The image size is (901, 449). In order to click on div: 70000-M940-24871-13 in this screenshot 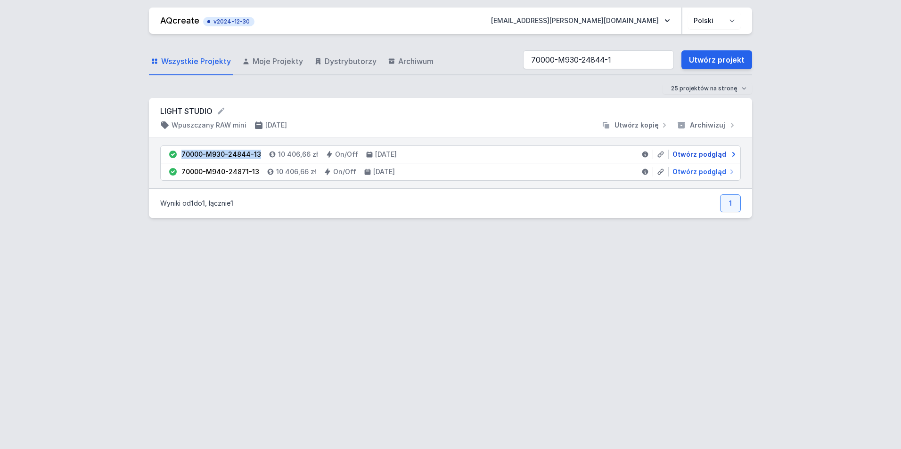, I will do `click(220, 172)`.